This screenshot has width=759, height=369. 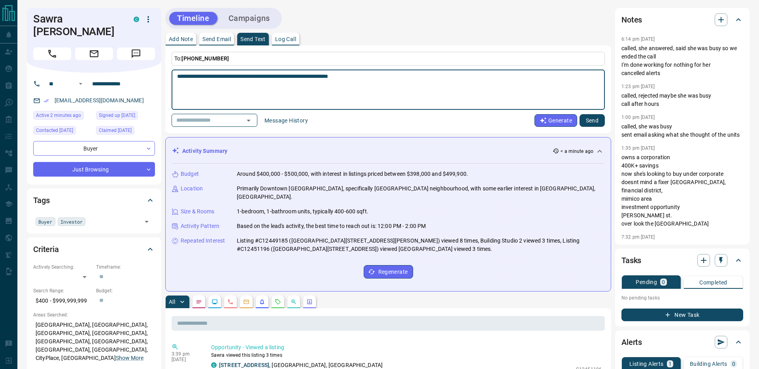 What do you see at coordinates (682, 131) in the screenshot?
I see `p: called, she was busy sent email asking what she thought of the units` at bounding box center [682, 131].